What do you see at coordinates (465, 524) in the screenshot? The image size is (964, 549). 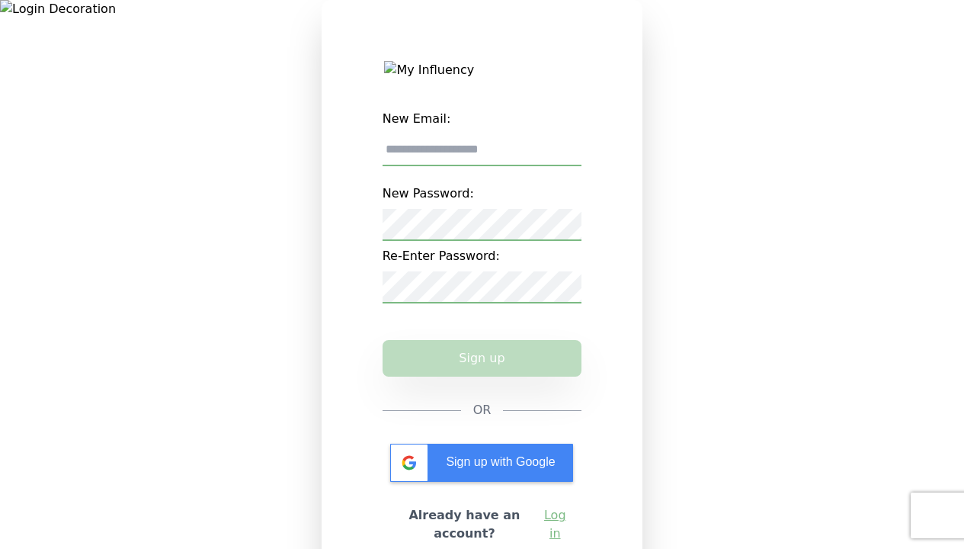 I see `h2: Already have an account?` at bounding box center [465, 524].